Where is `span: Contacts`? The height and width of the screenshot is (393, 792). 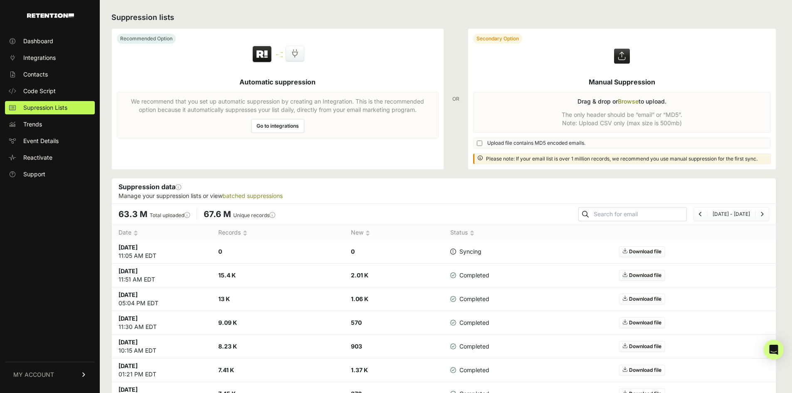
span: Contacts is located at coordinates (35, 74).